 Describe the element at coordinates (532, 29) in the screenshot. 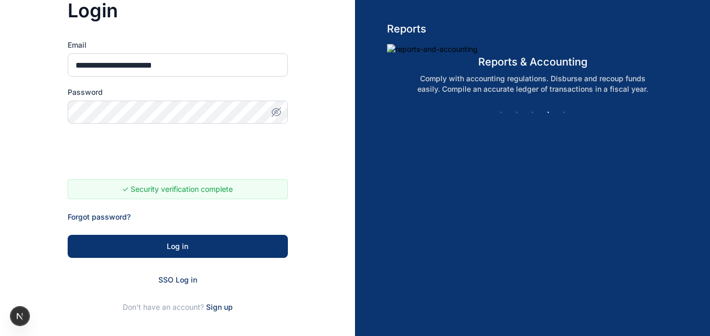

I see `h5: Reports` at that location.